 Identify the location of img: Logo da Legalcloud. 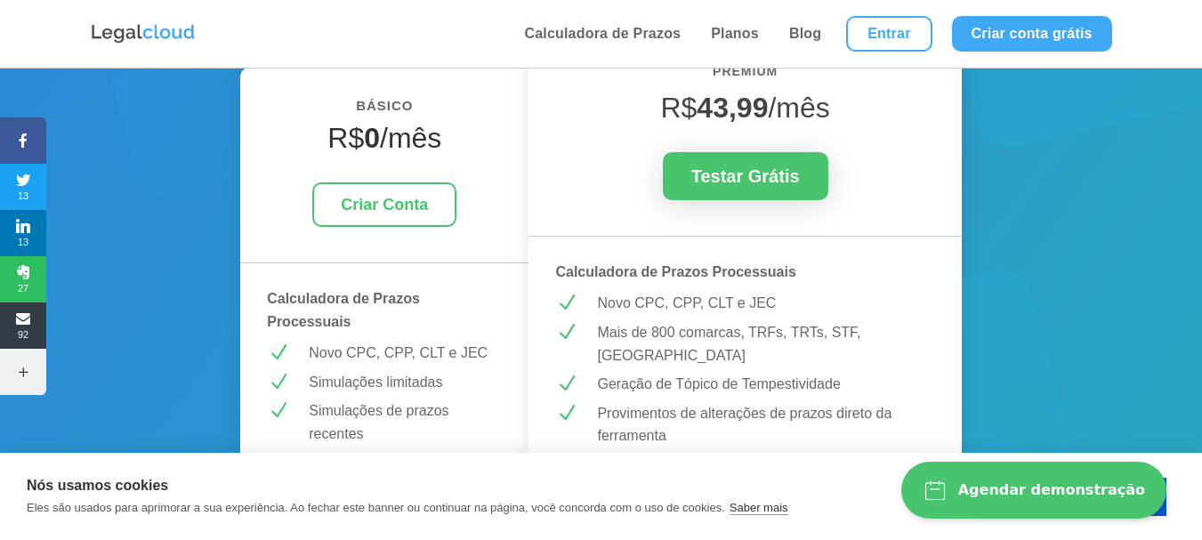
(143, 34).